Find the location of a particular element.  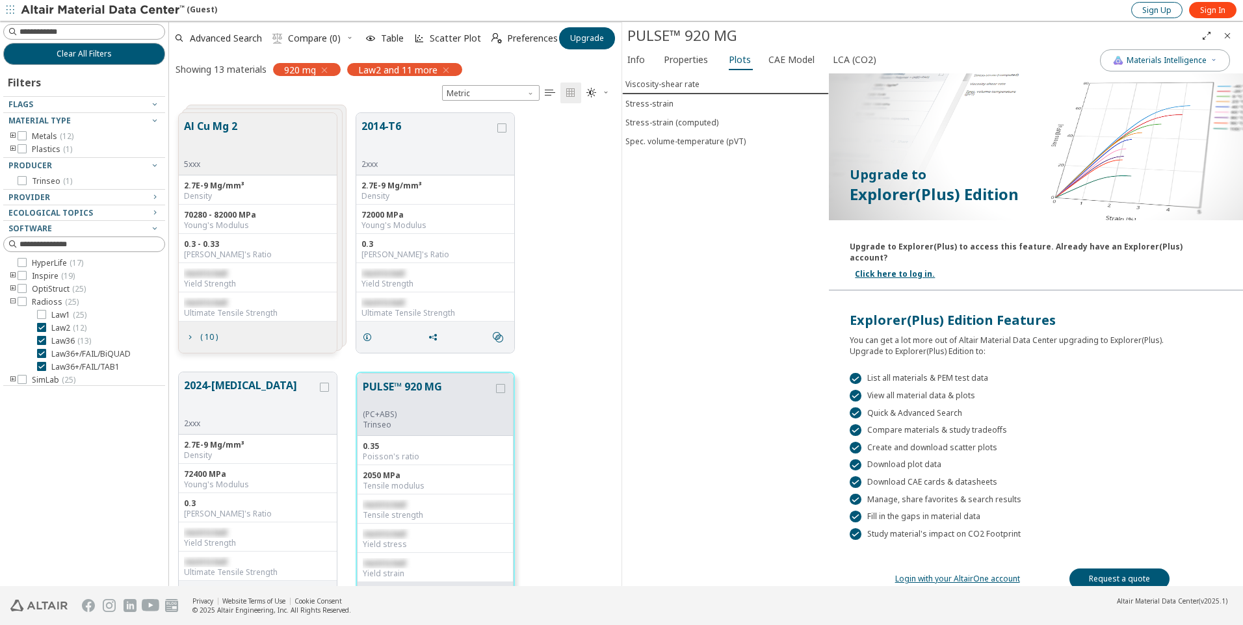

div: Tensile modulus is located at coordinates (435, 486).